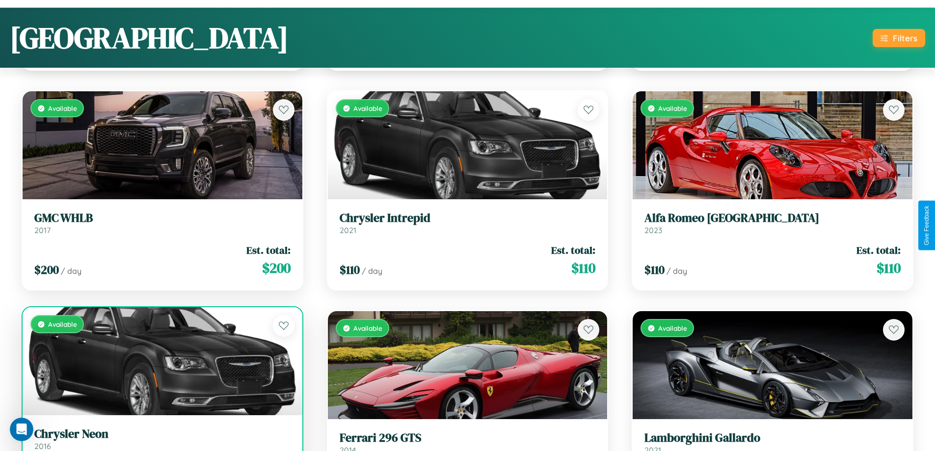 The height and width of the screenshot is (451, 935). What do you see at coordinates (163, 434) in the screenshot?
I see `h3: Chrysler Neon` at bounding box center [163, 434].